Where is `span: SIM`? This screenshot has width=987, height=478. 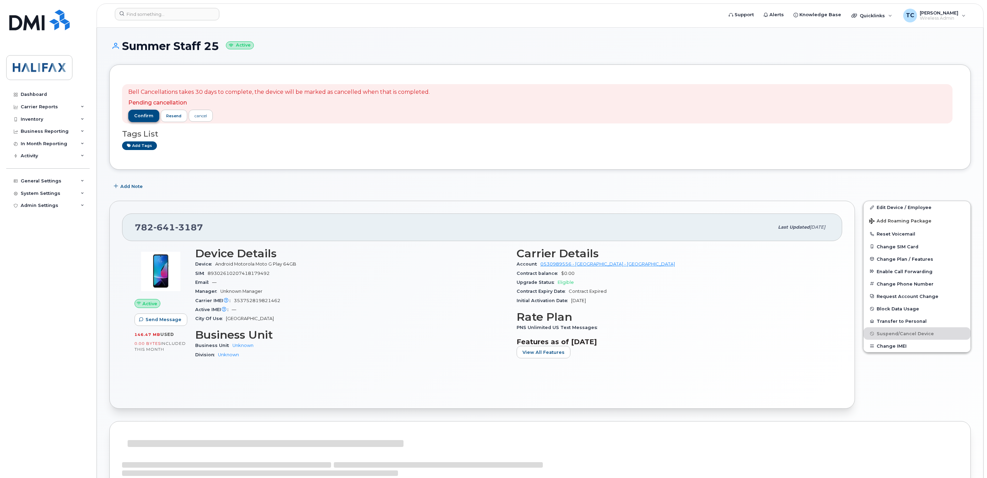 span: SIM is located at coordinates (201, 273).